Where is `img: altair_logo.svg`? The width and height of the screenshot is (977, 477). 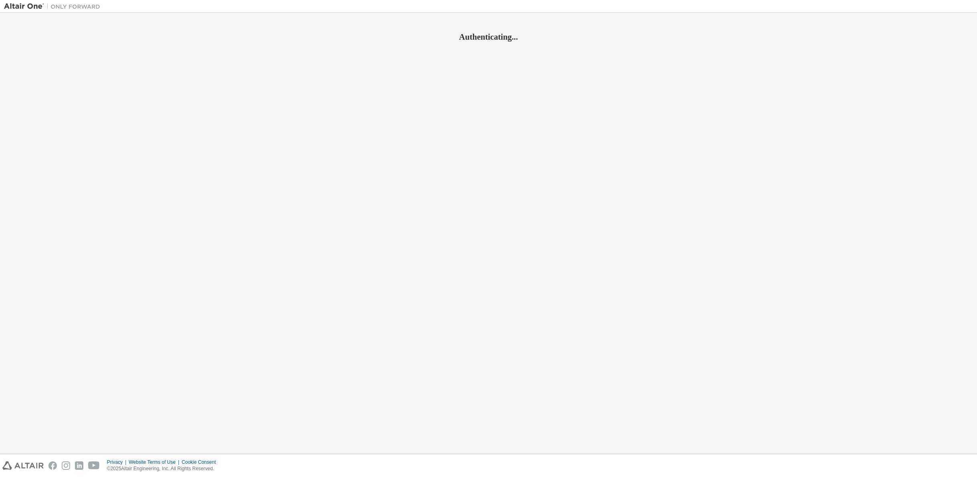 img: altair_logo.svg is located at coordinates (23, 465).